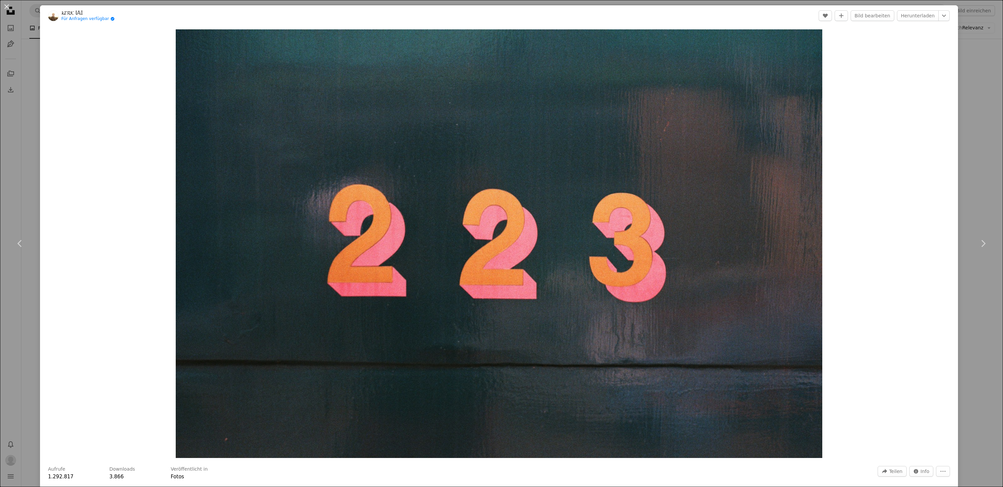  What do you see at coordinates (122, 469) in the screenshot?
I see `h3: Downloads` at bounding box center [122, 469].